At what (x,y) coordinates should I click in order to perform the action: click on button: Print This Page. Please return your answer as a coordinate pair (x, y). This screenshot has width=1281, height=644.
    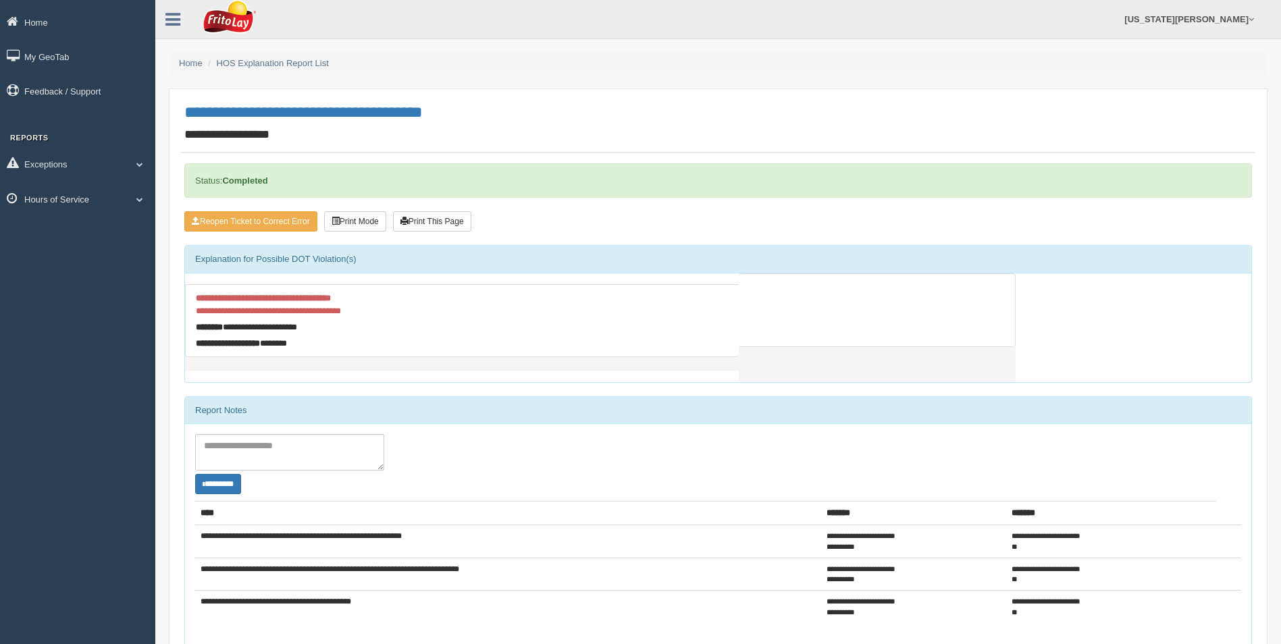
    Looking at the image, I should click on (432, 221).